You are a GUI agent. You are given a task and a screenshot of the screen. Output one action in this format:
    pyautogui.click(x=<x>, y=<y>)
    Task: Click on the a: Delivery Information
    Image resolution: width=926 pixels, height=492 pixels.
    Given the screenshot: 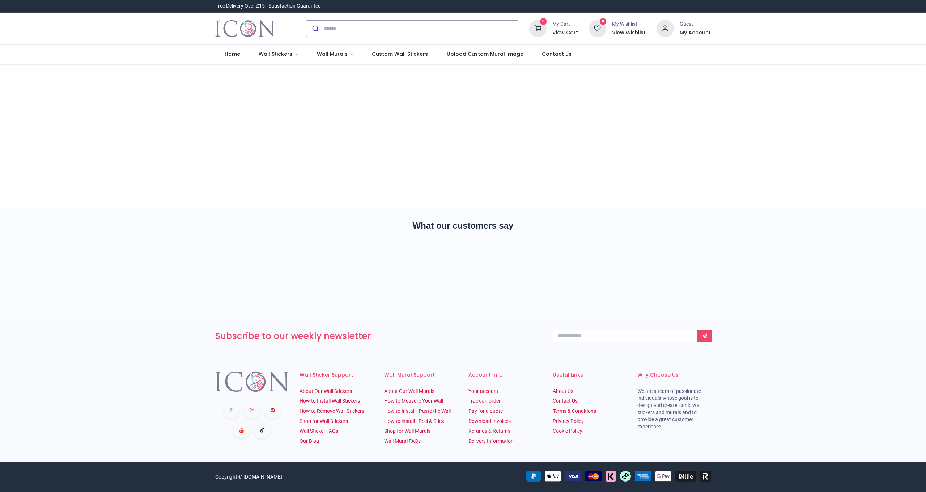 What is the action you would take?
    pyautogui.click(x=491, y=441)
    